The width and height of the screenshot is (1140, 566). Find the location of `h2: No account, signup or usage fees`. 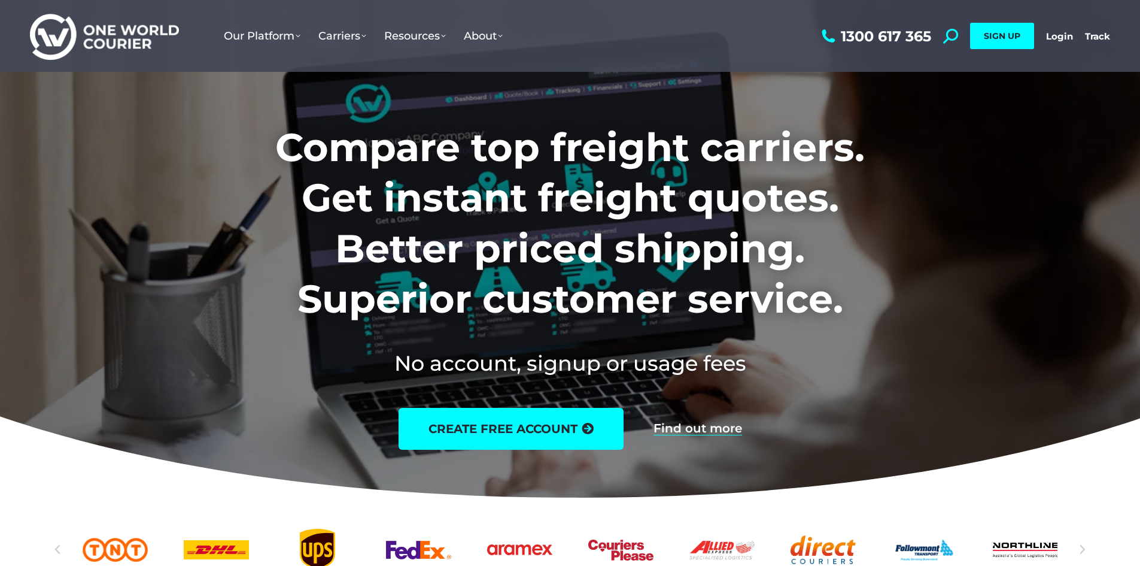

h2: No account, signup or usage fees is located at coordinates (570, 363).